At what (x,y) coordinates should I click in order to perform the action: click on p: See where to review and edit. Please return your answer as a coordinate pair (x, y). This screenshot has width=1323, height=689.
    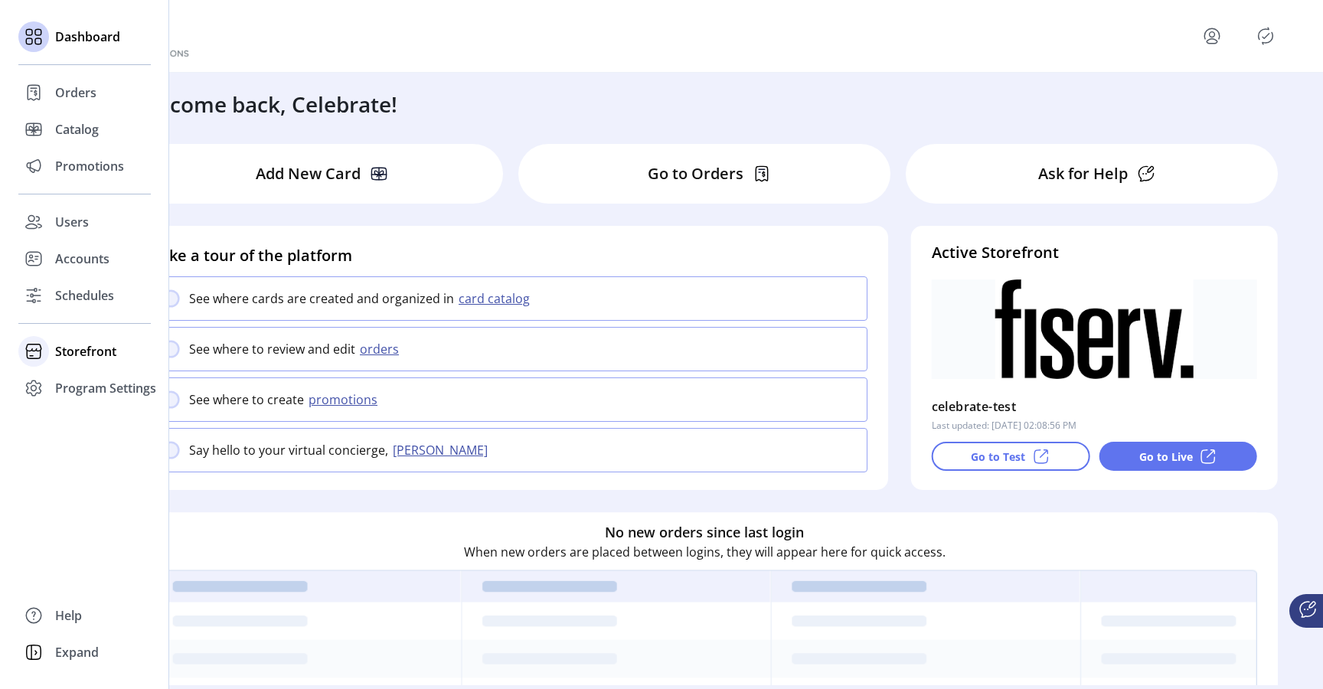
    Looking at the image, I should click on (272, 349).